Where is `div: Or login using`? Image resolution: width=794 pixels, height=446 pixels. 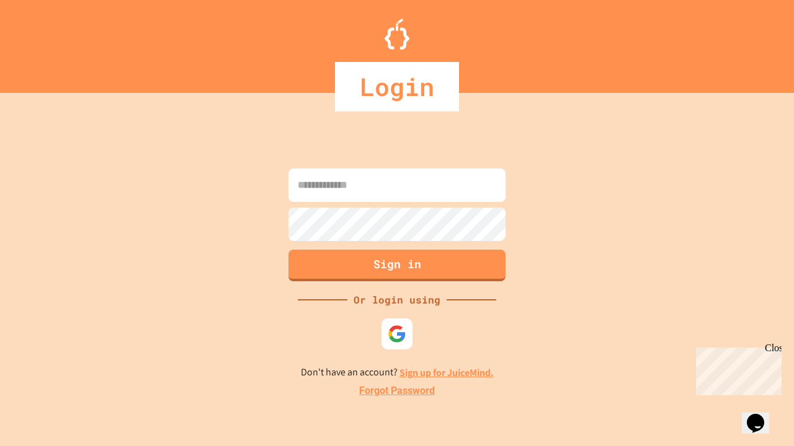
div: Or login using is located at coordinates (397, 300).